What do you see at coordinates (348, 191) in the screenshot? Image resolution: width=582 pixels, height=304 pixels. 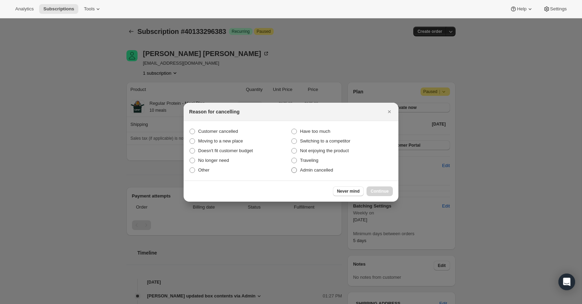 I see `button: Never mind` at bounding box center [348, 191].